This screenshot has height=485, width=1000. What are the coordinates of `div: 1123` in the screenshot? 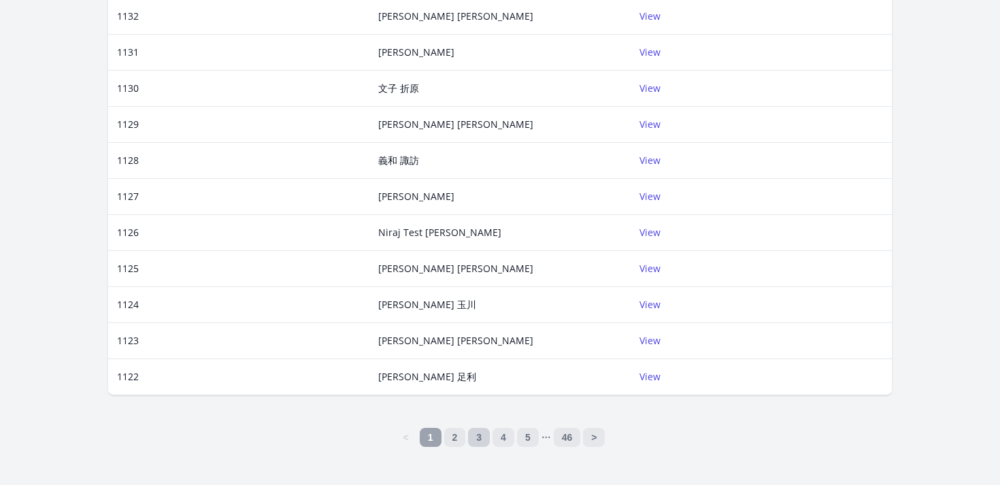 It's located at (128, 341).